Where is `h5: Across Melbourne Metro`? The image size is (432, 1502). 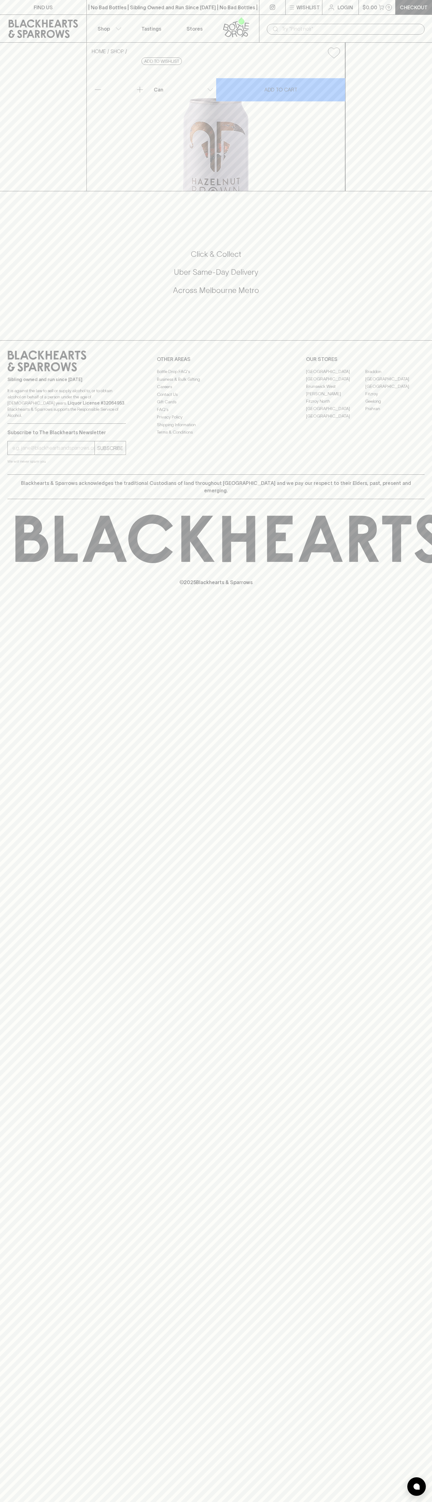 h5: Across Melbourne Metro is located at coordinates (216, 290).